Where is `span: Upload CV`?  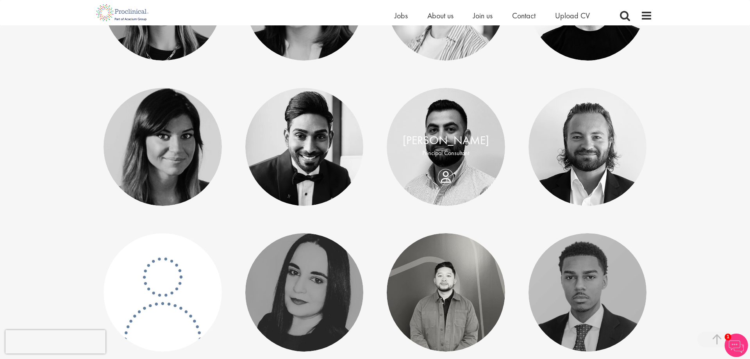
span: Upload CV is located at coordinates (572, 16).